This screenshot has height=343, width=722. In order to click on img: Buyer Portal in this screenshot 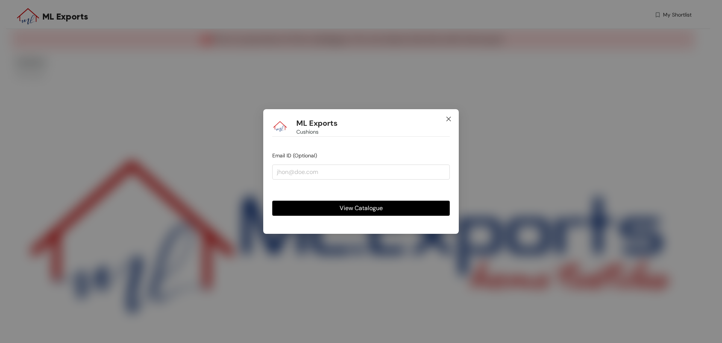, I will do `click(280, 126)`.